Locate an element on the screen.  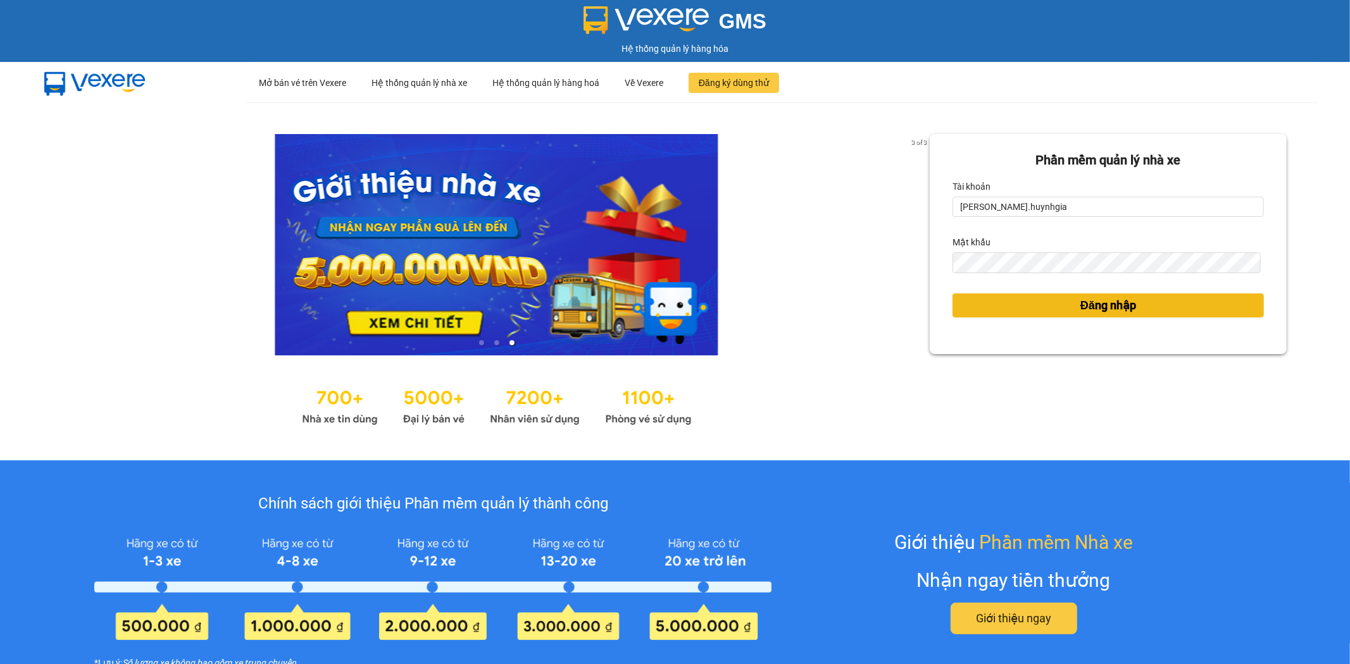
img: logo 2 is located at coordinates (646, 20).